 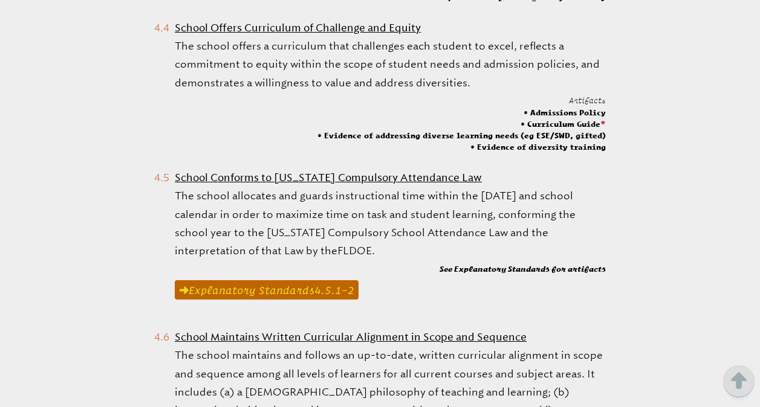 What do you see at coordinates (739, 381) in the screenshot?
I see `button: Scroll Top` at bounding box center [739, 381].